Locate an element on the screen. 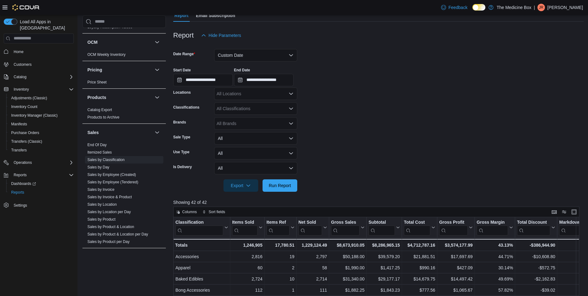 Image resolution: width=588 pixels, height=296 pixels. a: Sales by Product is located at coordinates (101, 219).